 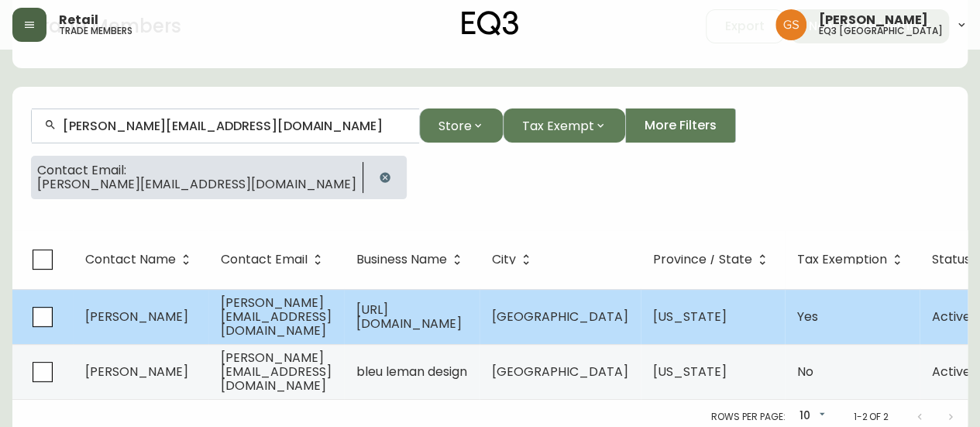 What do you see at coordinates (951, 260) in the screenshot?
I see `span: Status` at bounding box center [951, 260].